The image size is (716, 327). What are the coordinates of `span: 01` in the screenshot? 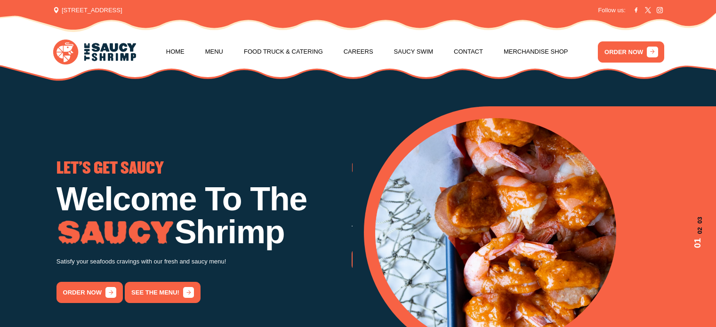 It's located at (697, 243).